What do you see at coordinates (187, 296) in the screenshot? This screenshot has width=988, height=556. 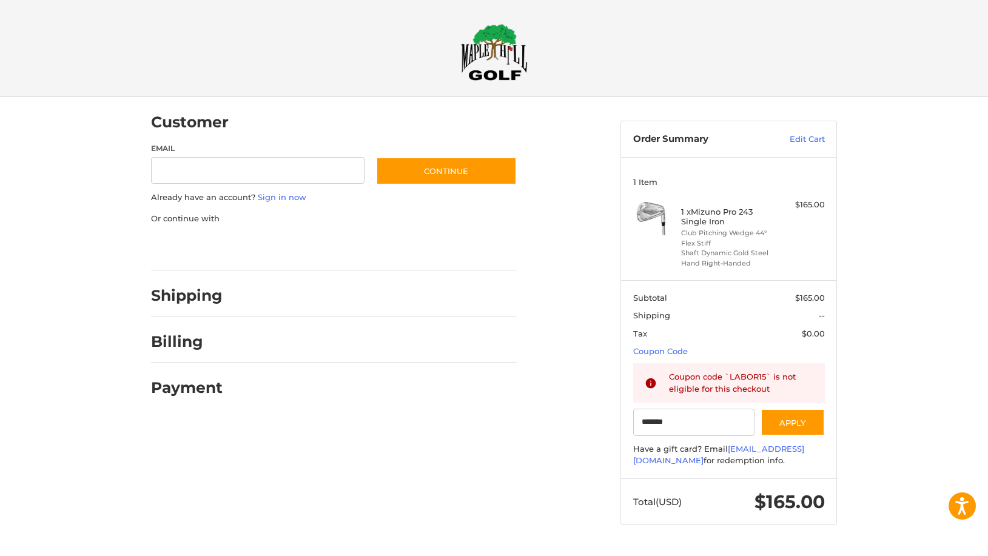 I see `h2: Shipping` at bounding box center [187, 296].